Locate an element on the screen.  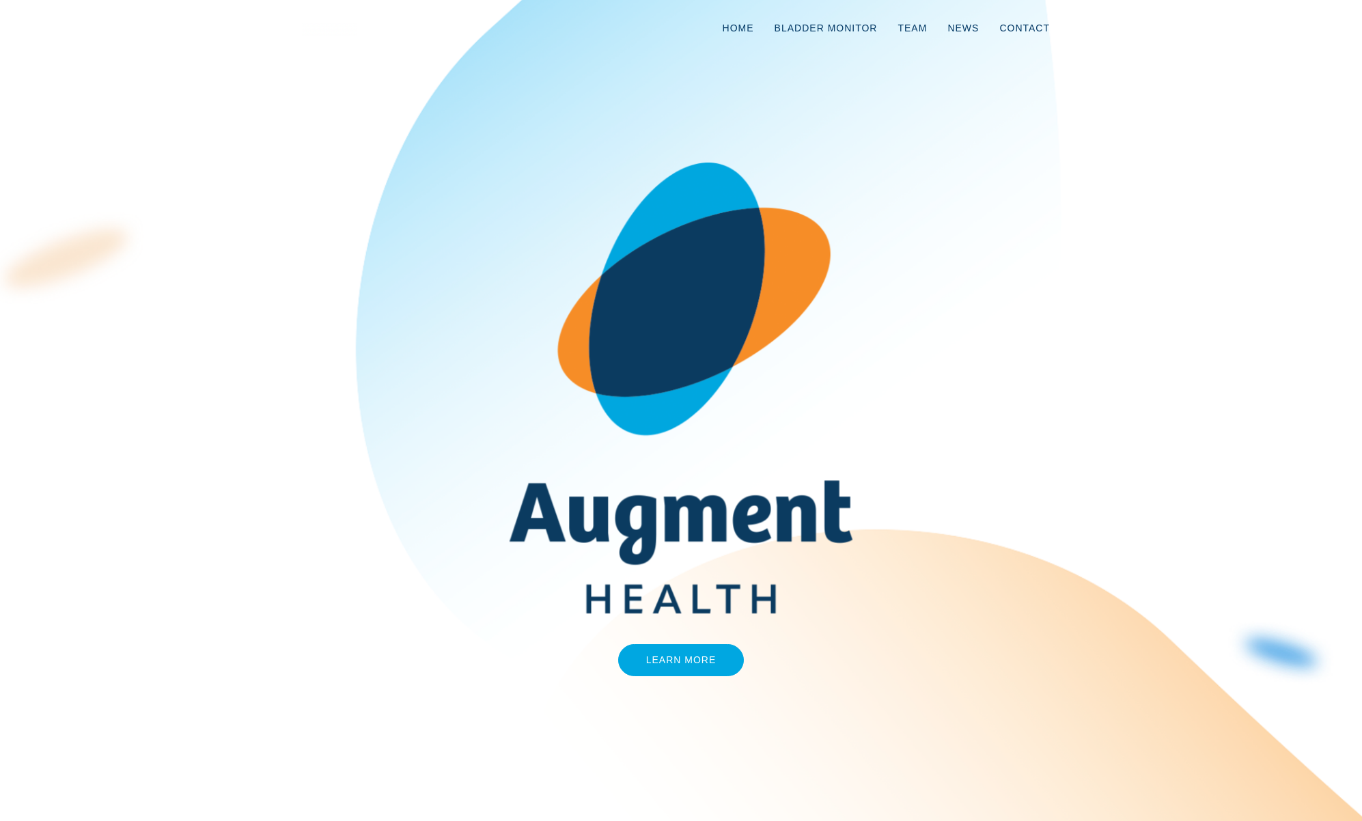
a: Learn More is located at coordinates (681, 660).